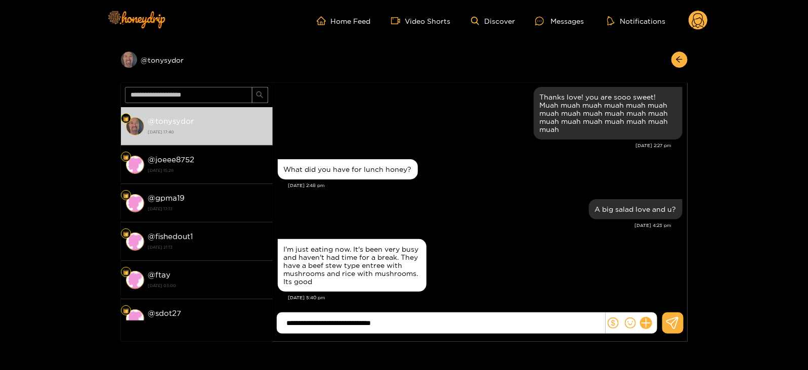 The height and width of the screenshot is (370, 808). I want to click on strong: @ joeee8752, so click(171, 159).